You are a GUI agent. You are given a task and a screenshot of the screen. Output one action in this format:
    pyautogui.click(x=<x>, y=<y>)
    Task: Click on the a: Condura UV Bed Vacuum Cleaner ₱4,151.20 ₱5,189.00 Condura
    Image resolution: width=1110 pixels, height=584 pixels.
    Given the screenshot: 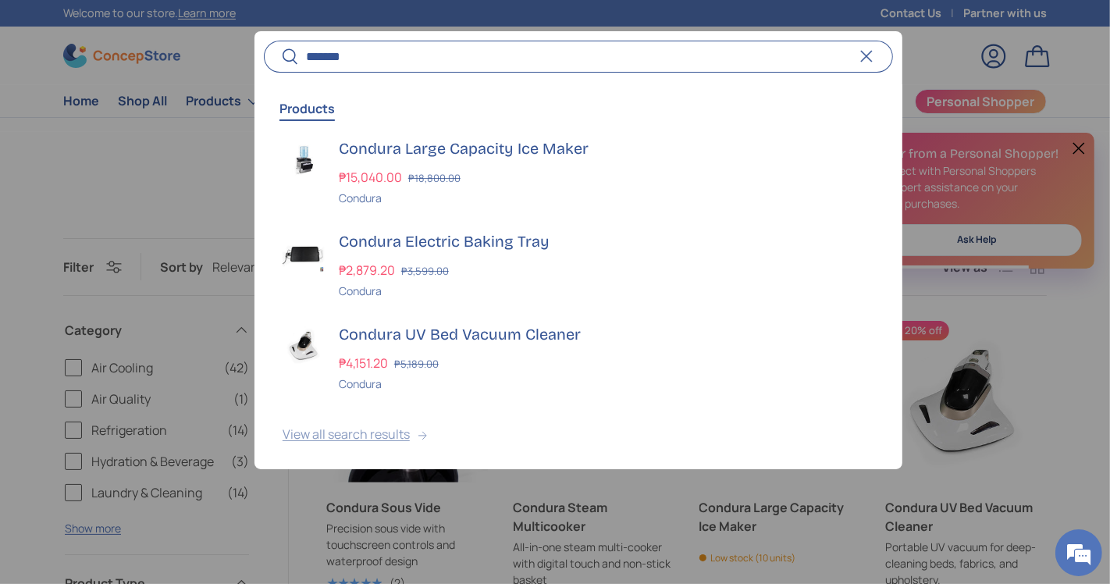 What is the action you would take?
    pyautogui.click(x=578, y=358)
    